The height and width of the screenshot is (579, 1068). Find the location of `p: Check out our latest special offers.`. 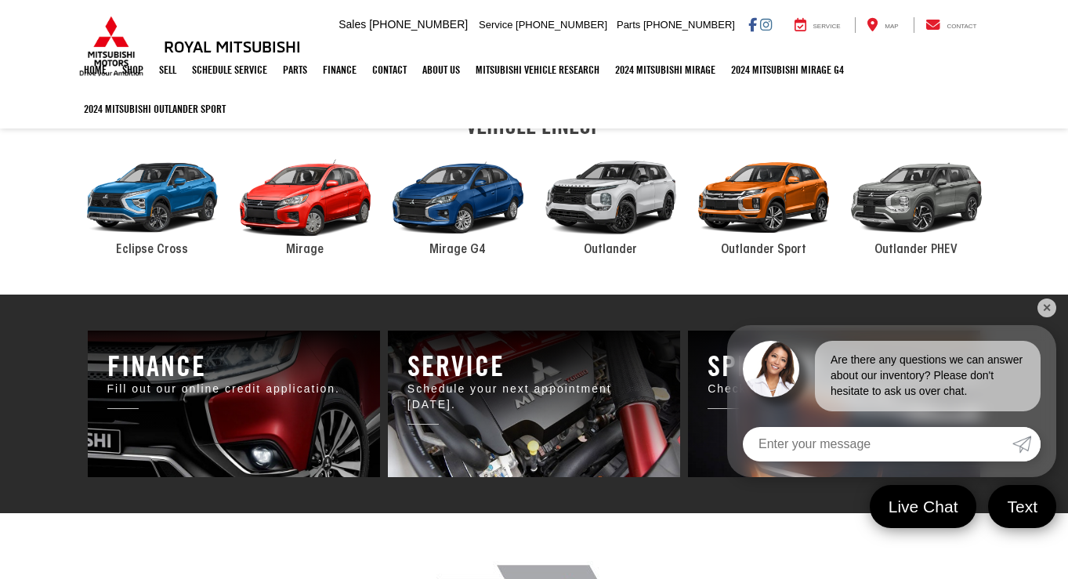

p: Check out our latest special offers. is located at coordinates (834, 389).